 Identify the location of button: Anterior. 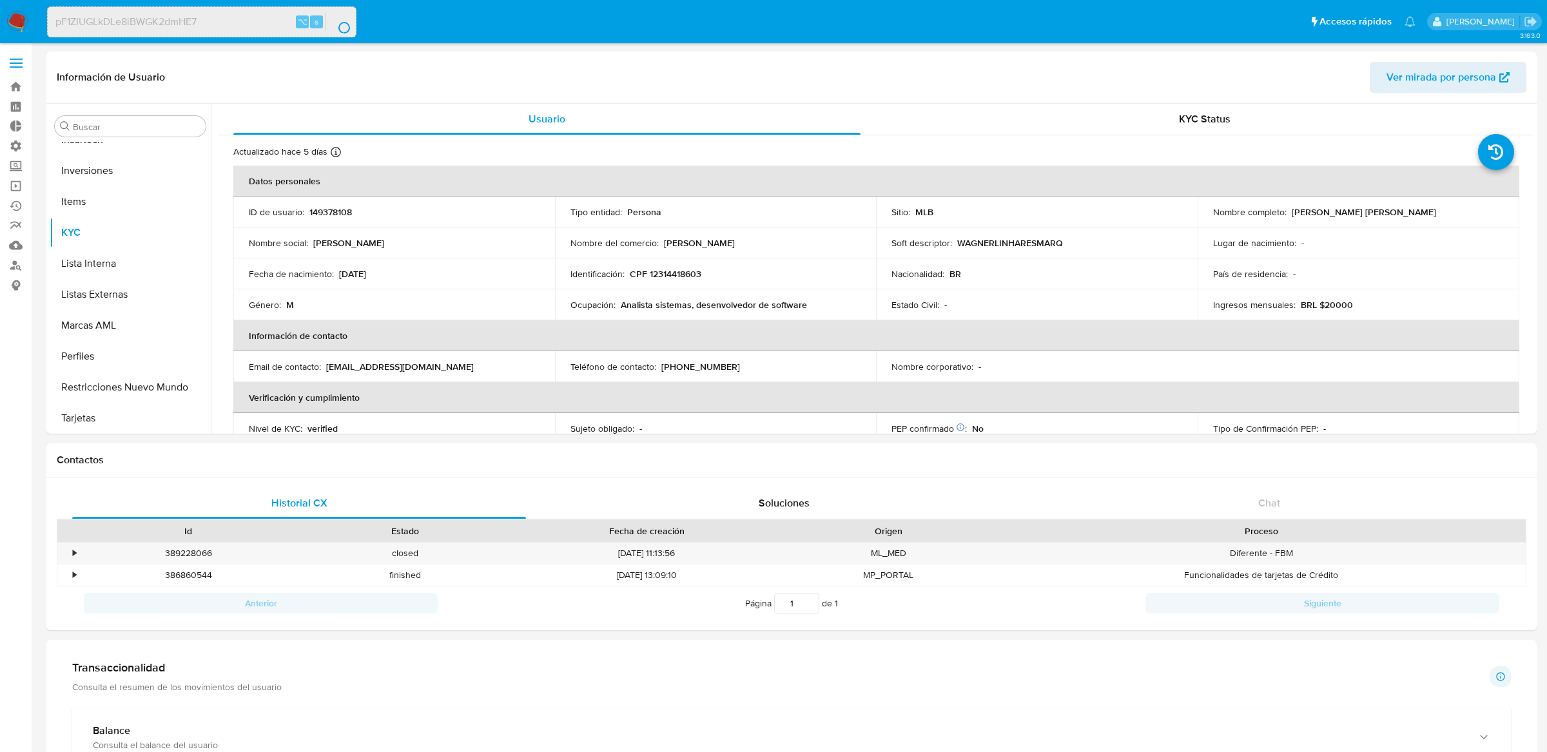
(260, 603).